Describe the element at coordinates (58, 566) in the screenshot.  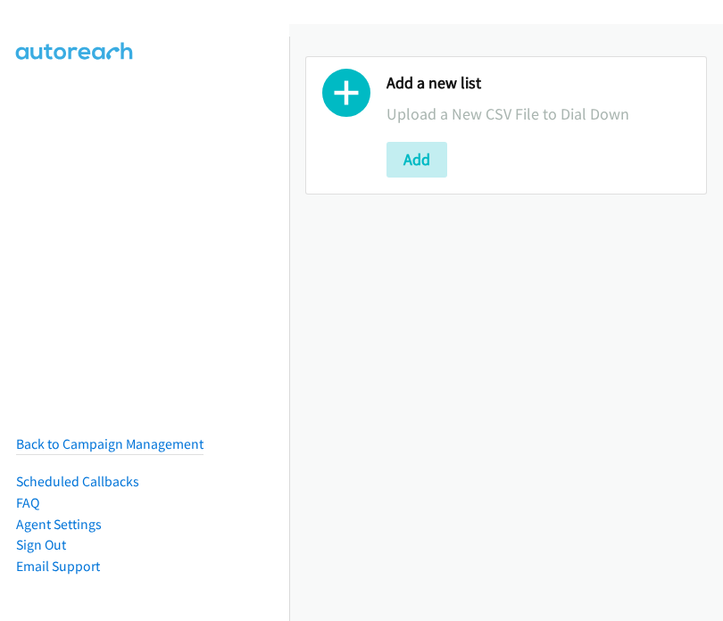
I see `a: Email Support` at that location.